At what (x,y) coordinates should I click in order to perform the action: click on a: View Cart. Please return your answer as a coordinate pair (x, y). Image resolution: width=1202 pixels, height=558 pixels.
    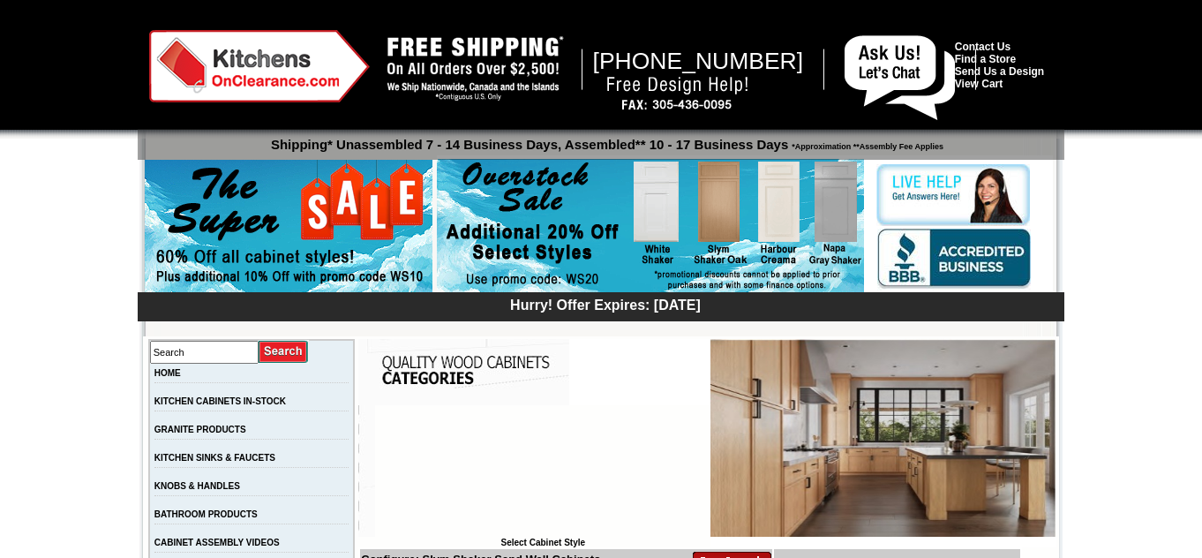
    Looking at the image, I should click on (979, 84).